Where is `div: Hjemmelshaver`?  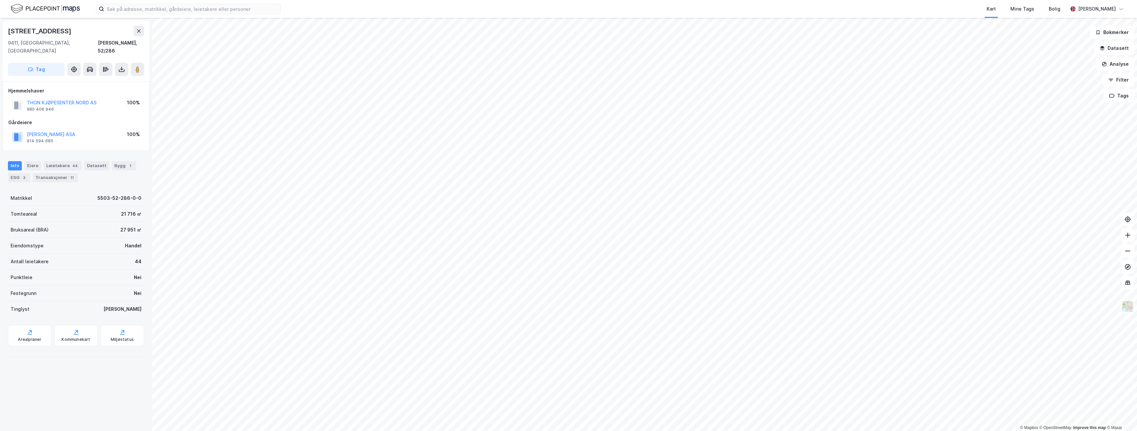
div: Hjemmelshaver is located at coordinates (76, 91).